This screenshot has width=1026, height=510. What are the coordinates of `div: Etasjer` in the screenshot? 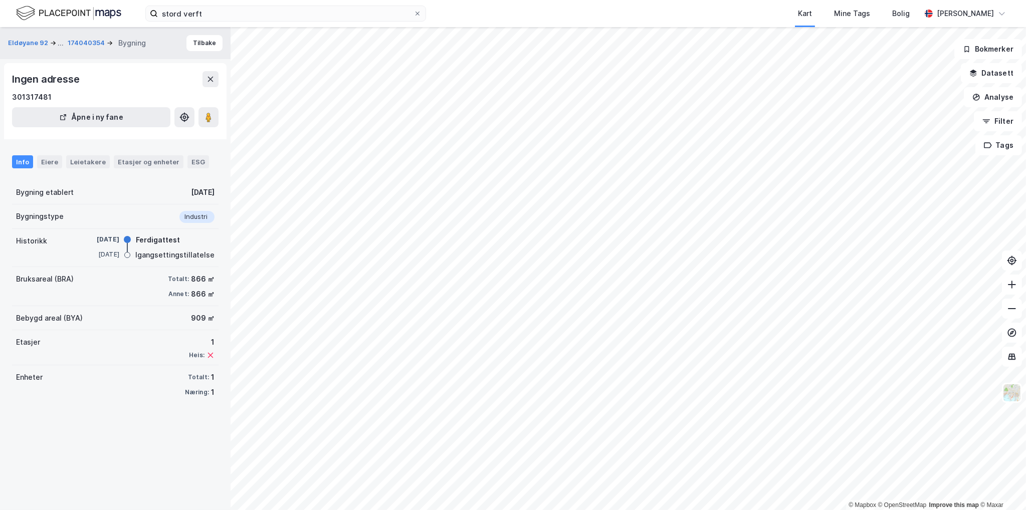 It's located at (28, 342).